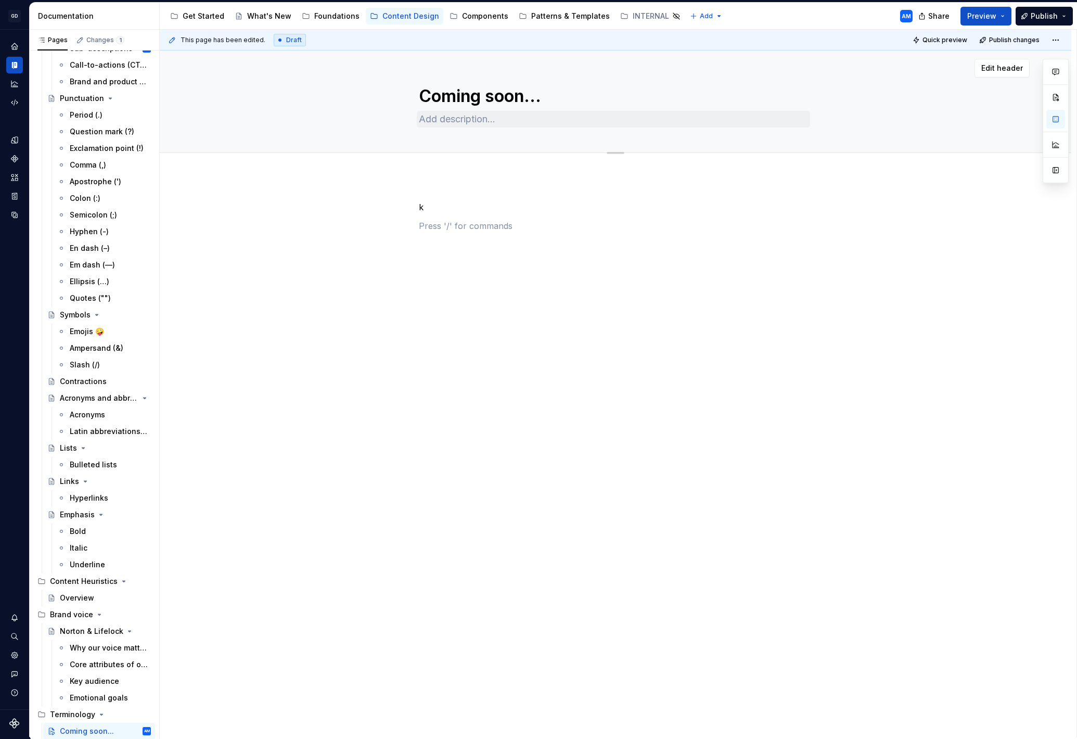 Image resolution: width=1077 pixels, height=739 pixels. I want to click on a: Quotes (""), so click(104, 298).